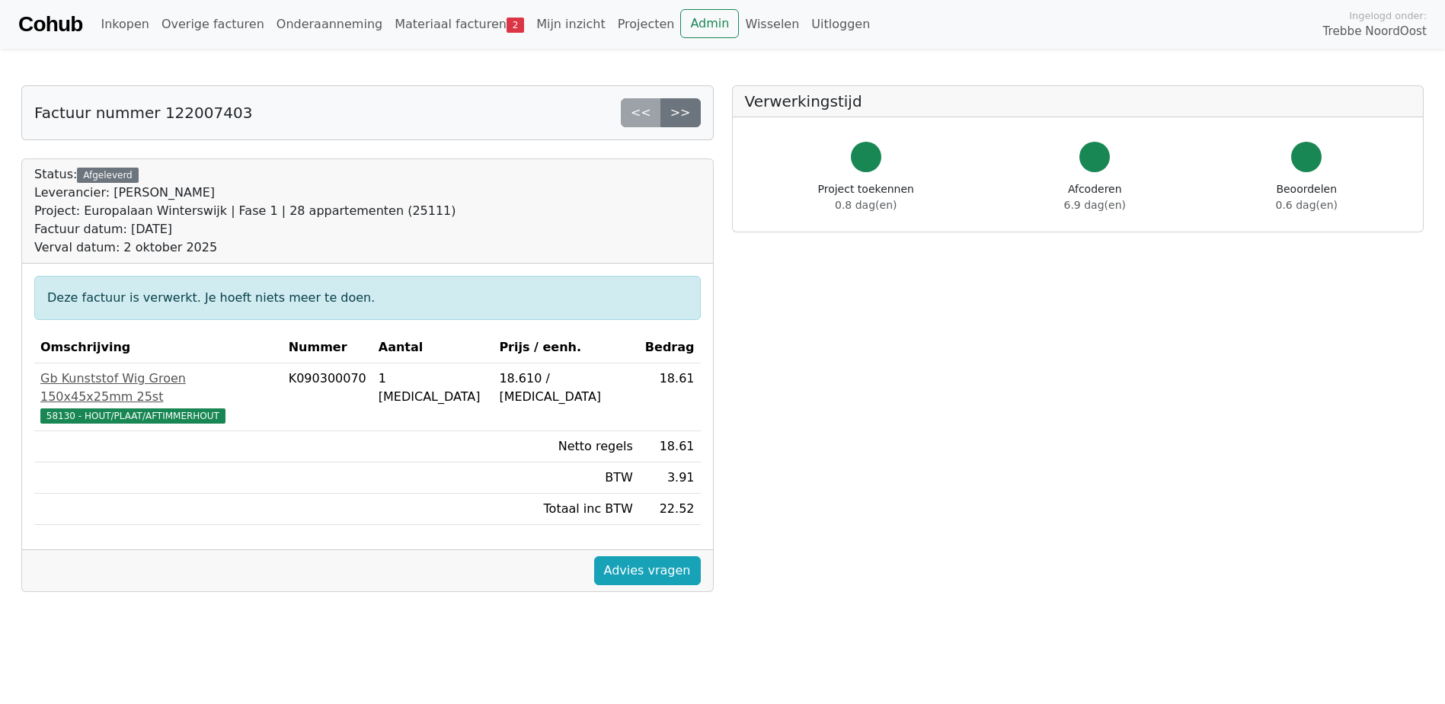 The width and height of the screenshot is (1445, 704). What do you see at coordinates (1307, 197) in the screenshot?
I see `div: Beoordelen` at bounding box center [1307, 197].